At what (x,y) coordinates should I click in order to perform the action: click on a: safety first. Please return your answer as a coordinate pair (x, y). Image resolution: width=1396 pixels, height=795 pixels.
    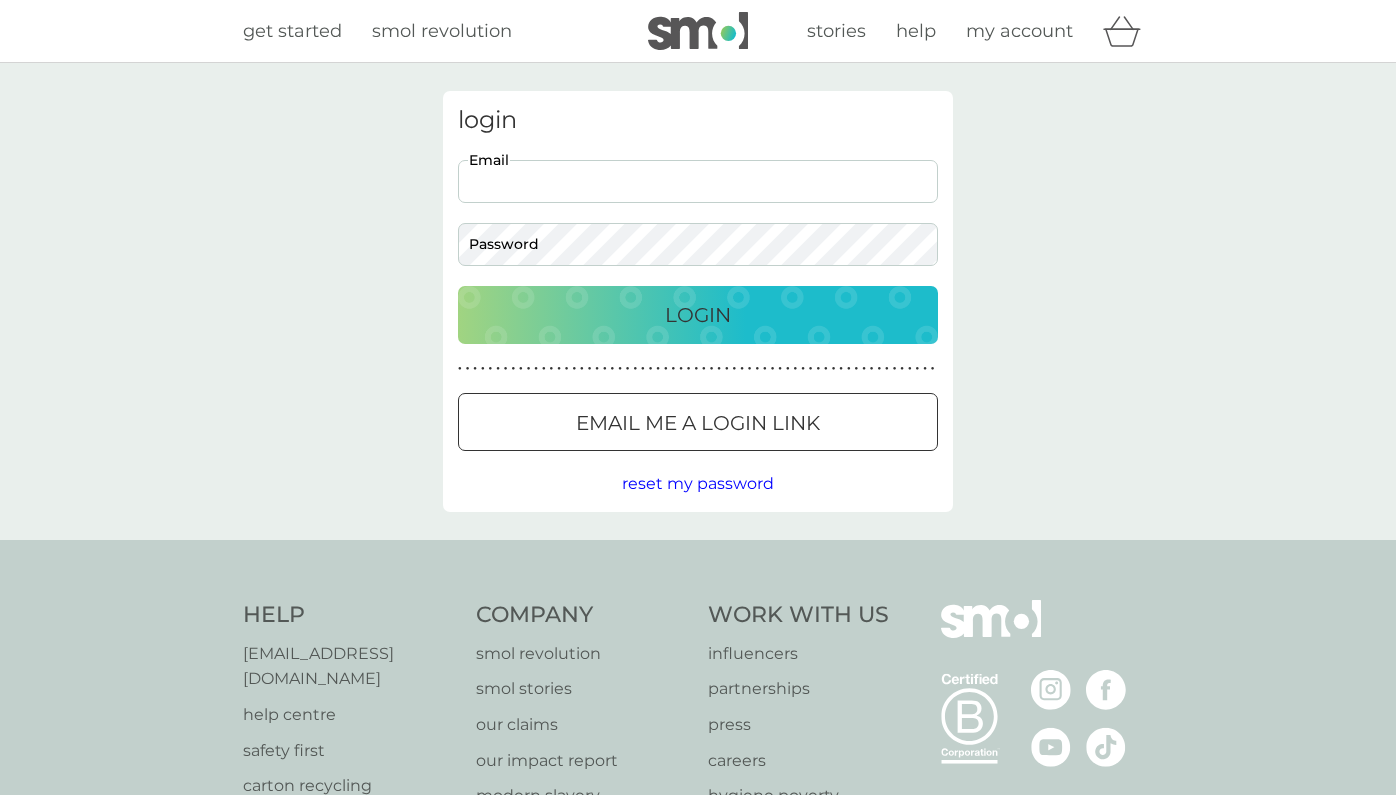
    Looking at the image, I should click on (349, 751).